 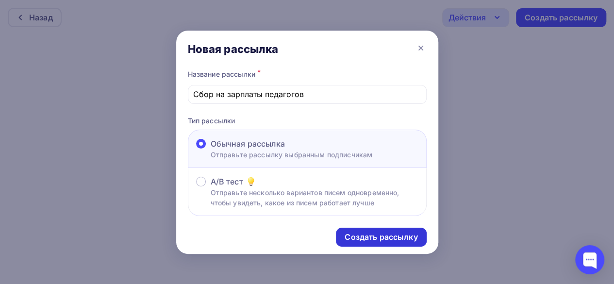 I want to click on p: Отправьте рассылку выбранным подписчикам, so click(x=292, y=154).